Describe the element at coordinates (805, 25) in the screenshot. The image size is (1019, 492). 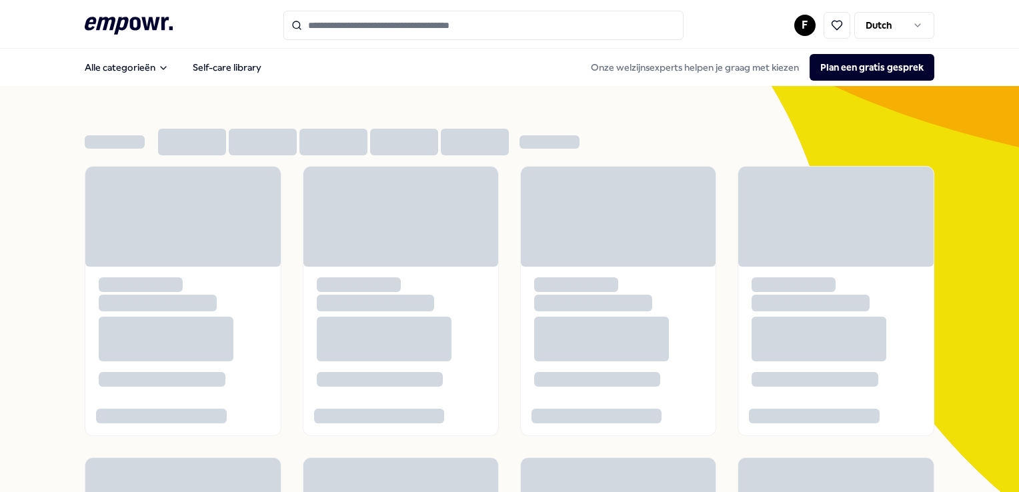
I see `button: F` at that location.